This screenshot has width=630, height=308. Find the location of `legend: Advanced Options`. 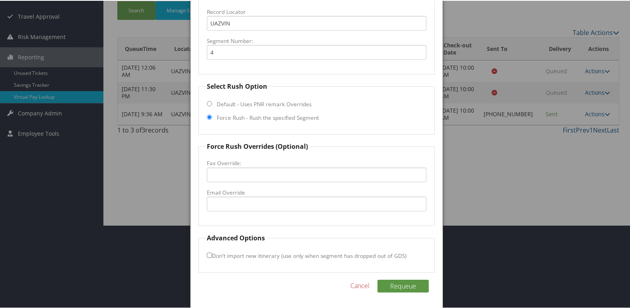

legend: Advanced Options is located at coordinates (236, 237).